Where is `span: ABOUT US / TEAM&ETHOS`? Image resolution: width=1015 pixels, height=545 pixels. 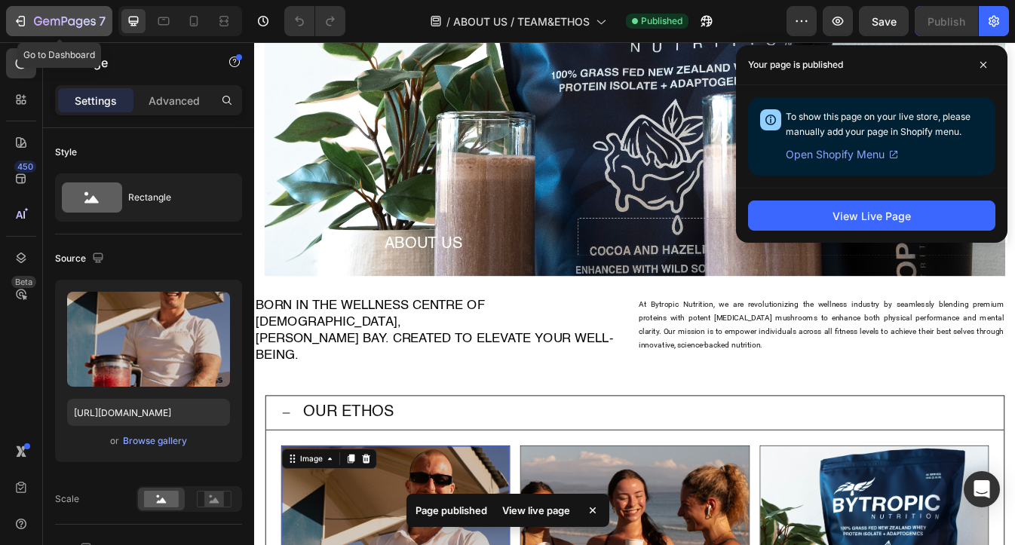 span: ABOUT US / TEAM&ETHOS is located at coordinates (521, 21).